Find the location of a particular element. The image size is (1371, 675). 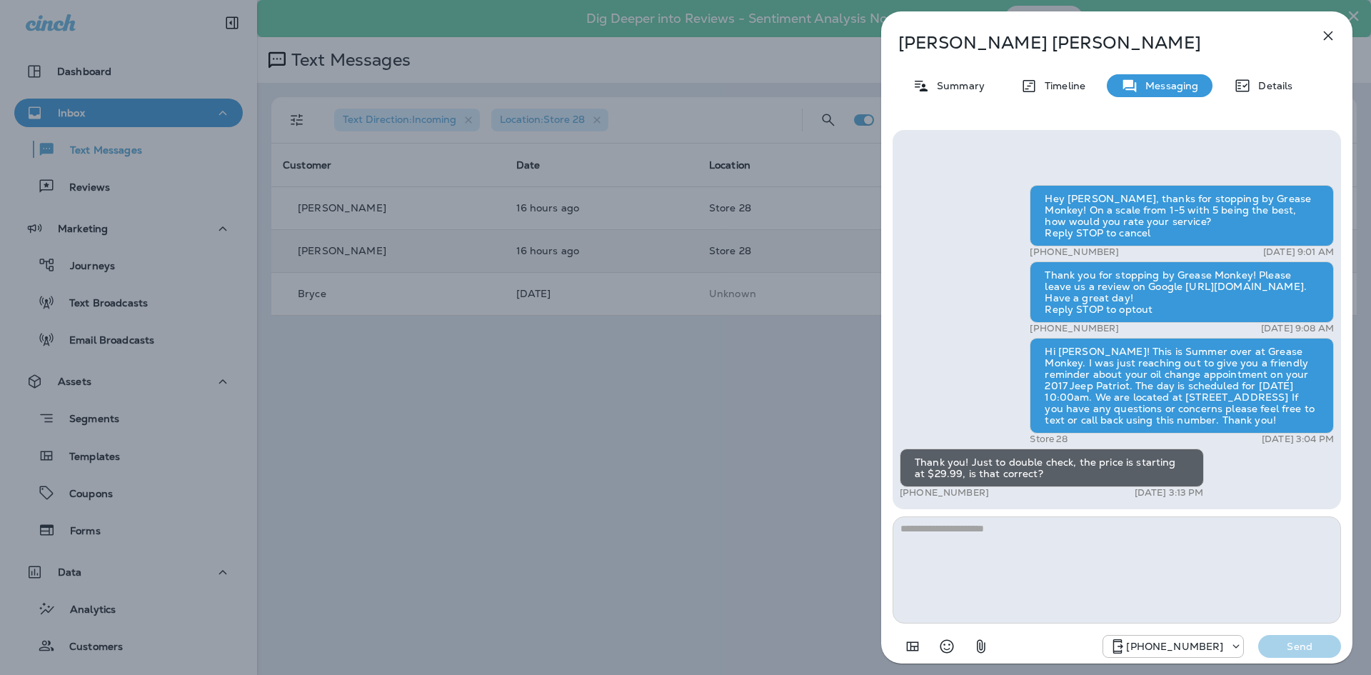

p: Messaging is located at coordinates (1168, 86).